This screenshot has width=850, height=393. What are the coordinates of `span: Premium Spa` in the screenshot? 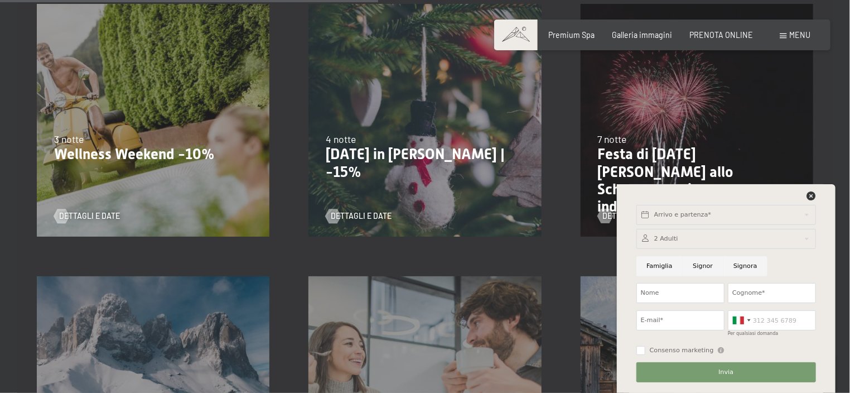 It's located at (571, 35).